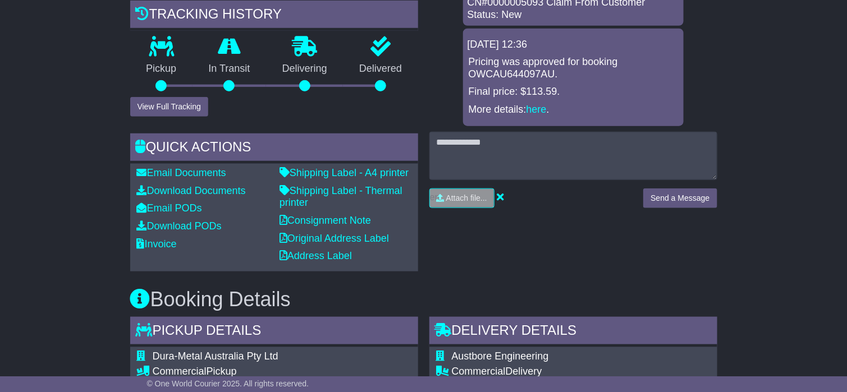  I want to click on h3: Booking Details, so click(424, 300).